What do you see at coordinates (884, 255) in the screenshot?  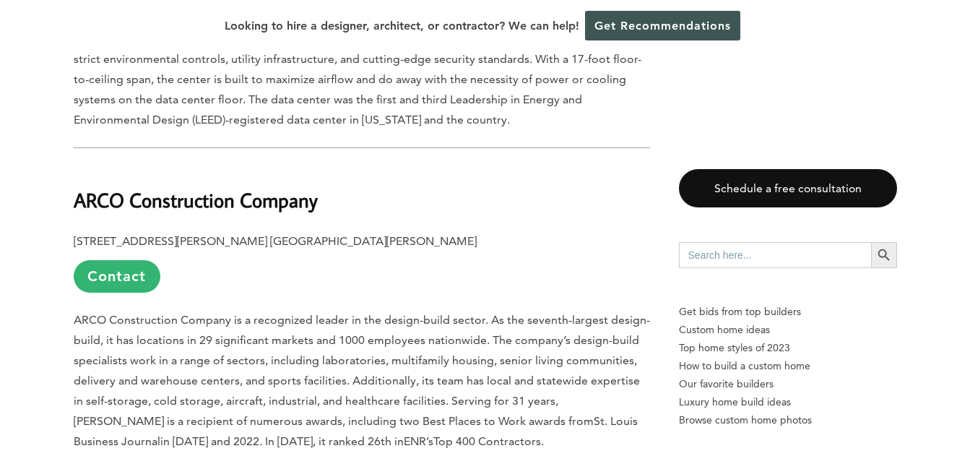 I see `svg: Search` at bounding box center [884, 255].